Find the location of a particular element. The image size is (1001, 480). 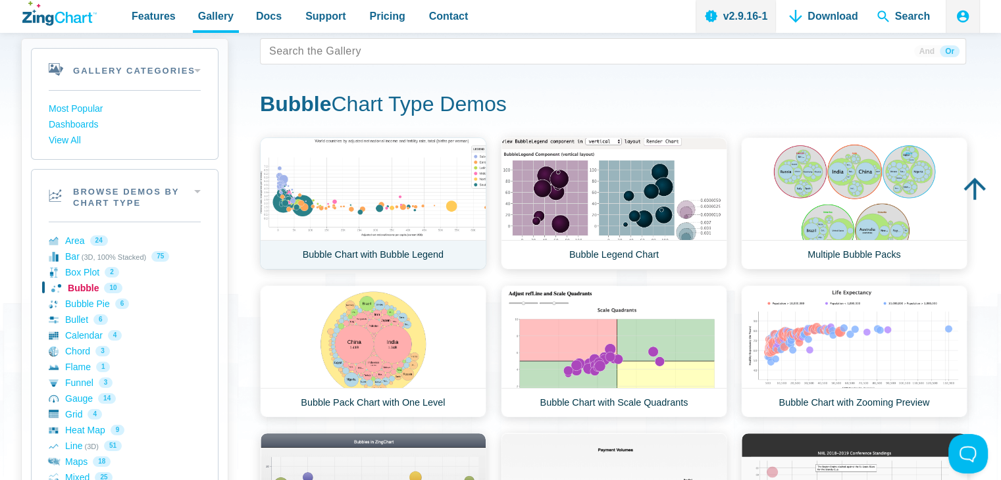

a: ZingChart Logo. Click to return to the homepage is located at coordinates (59, 13).